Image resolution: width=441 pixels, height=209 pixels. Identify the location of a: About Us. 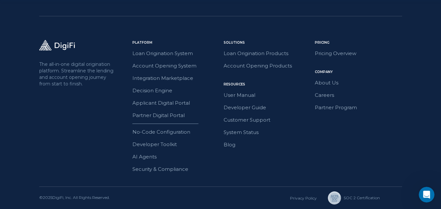
(358, 83).